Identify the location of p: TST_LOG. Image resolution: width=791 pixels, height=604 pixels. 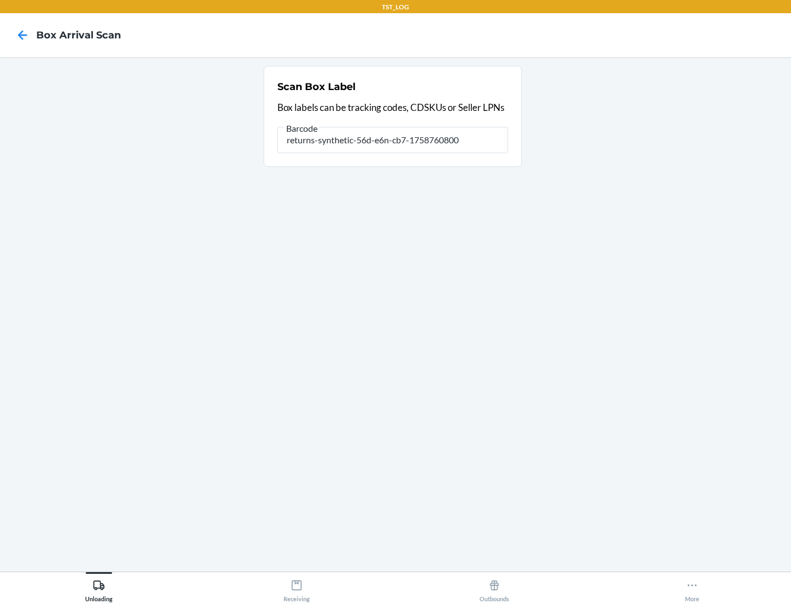
(395, 7).